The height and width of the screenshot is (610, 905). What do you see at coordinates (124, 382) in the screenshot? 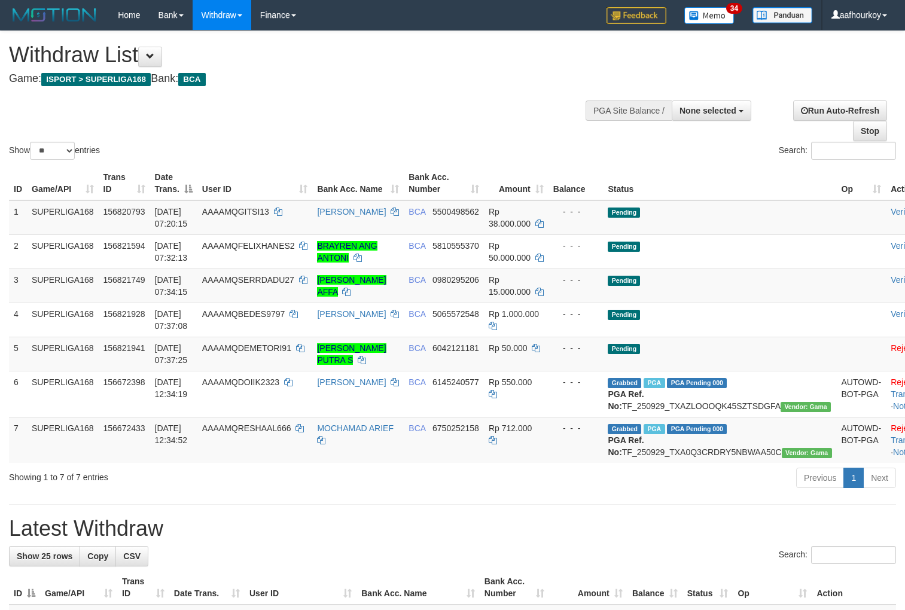
I see `span: 156672398` at bounding box center [124, 382].